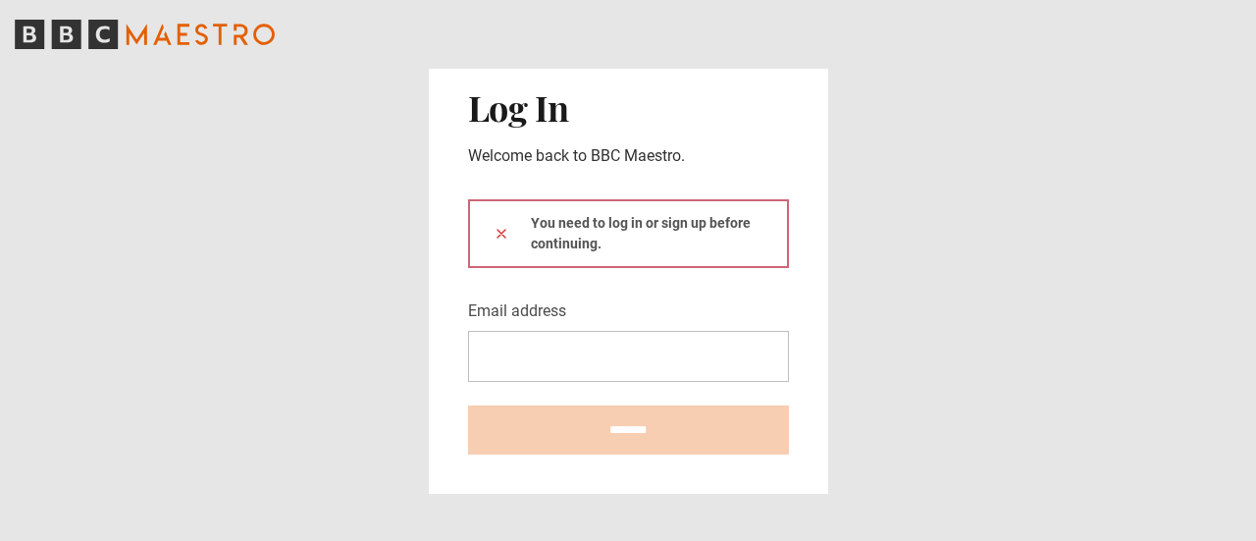 The width and height of the screenshot is (1256, 541). I want to click on label: Email address, so click(517, 311).